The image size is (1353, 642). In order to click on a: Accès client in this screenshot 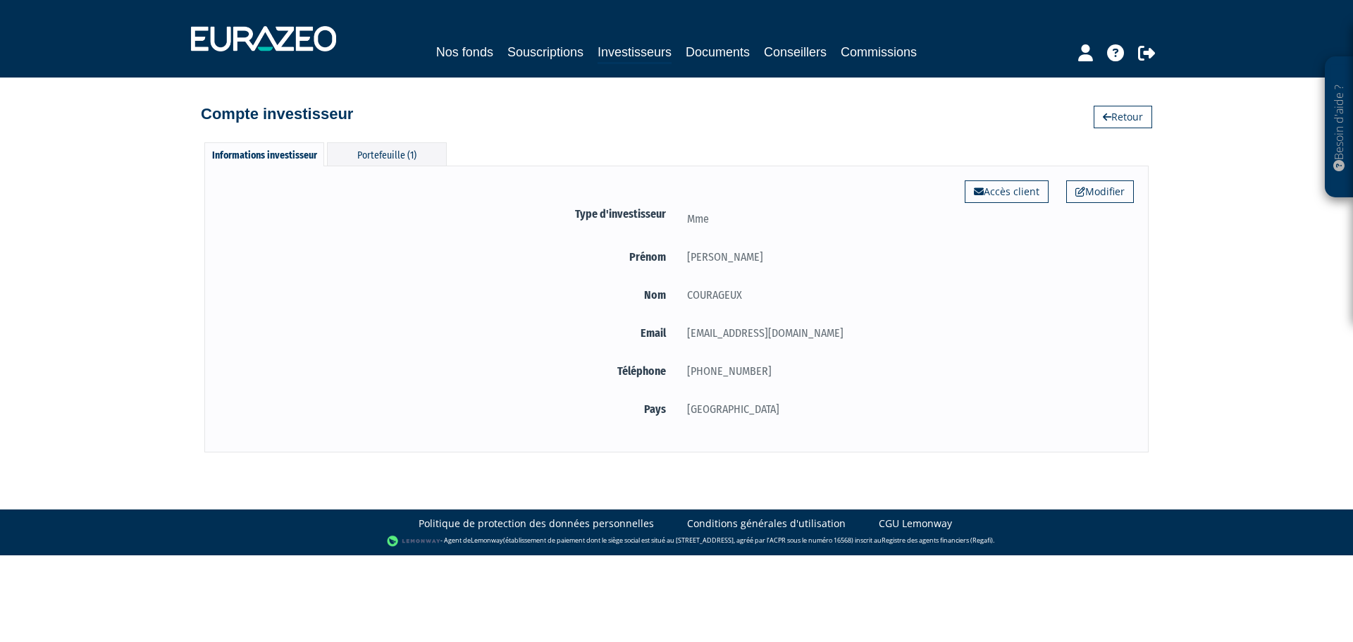, I will do `click(1006, 192)`.